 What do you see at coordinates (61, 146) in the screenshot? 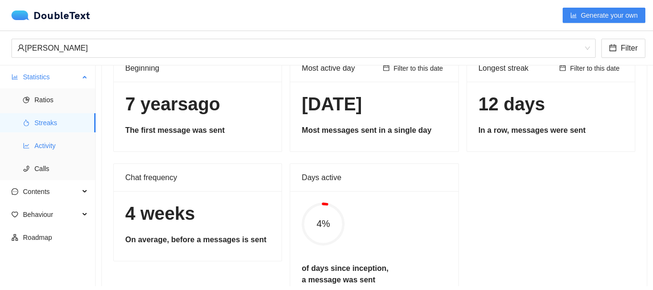
I see `span: Activity` at bounding box center [61, 146].